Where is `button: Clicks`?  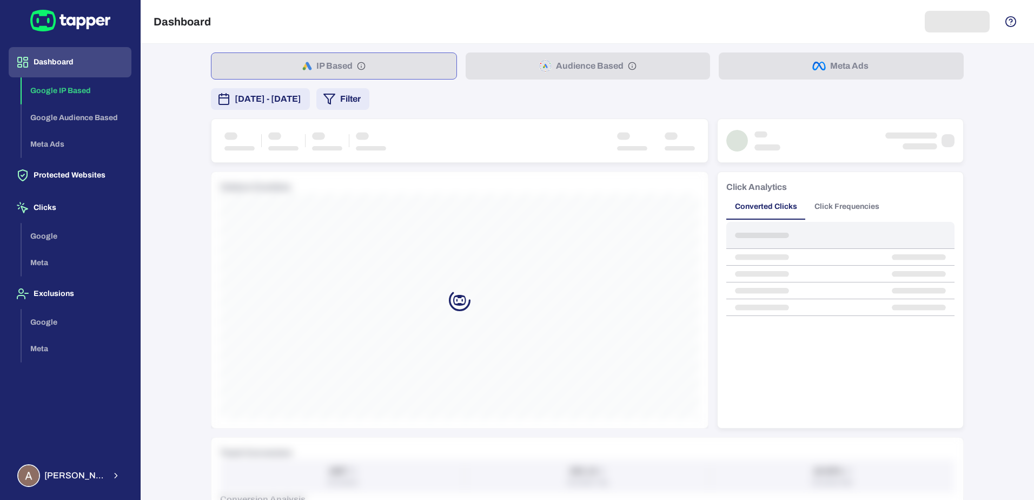
button: Clicks is located at coordinates (70, 208).